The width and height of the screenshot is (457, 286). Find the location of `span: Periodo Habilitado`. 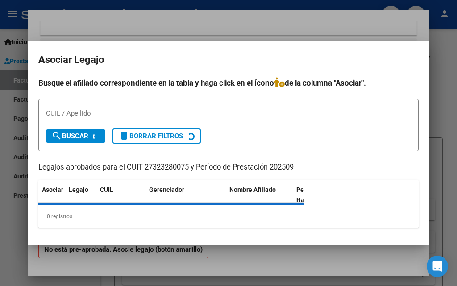

span: Periodo Habilitado is located at coordinates (311, 194).